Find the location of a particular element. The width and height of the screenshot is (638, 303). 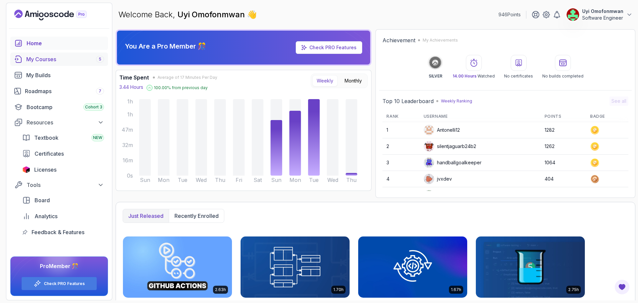

button: Tools is located at coordinates (59, 185).